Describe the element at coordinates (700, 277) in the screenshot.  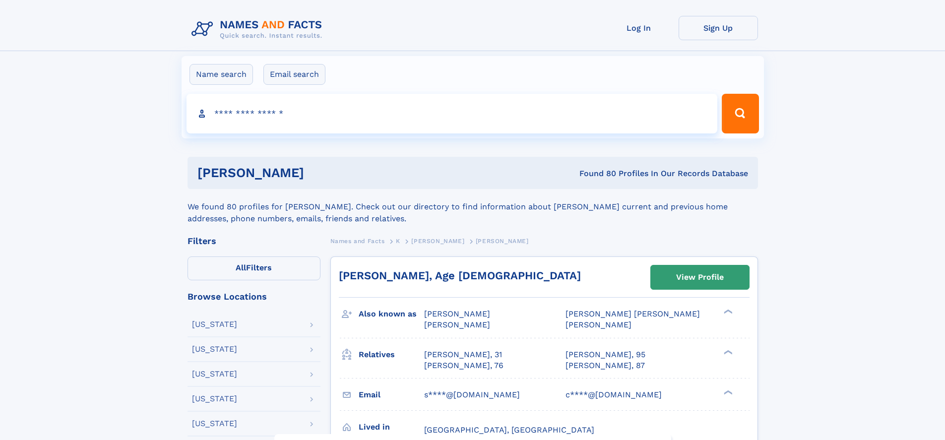
I see `div: View Profile` at that location.